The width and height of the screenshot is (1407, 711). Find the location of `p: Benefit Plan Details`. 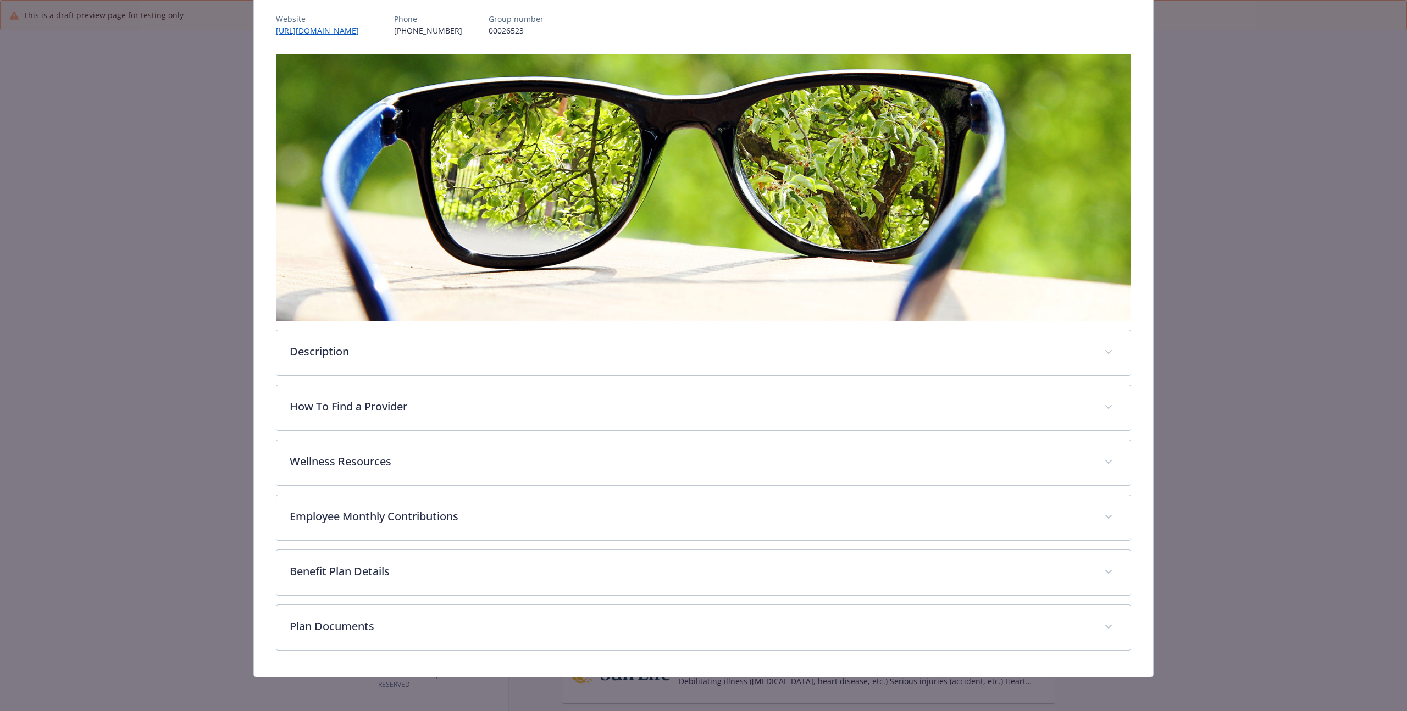

p: Benefit Plan Details is located at coordinates (691, 572).